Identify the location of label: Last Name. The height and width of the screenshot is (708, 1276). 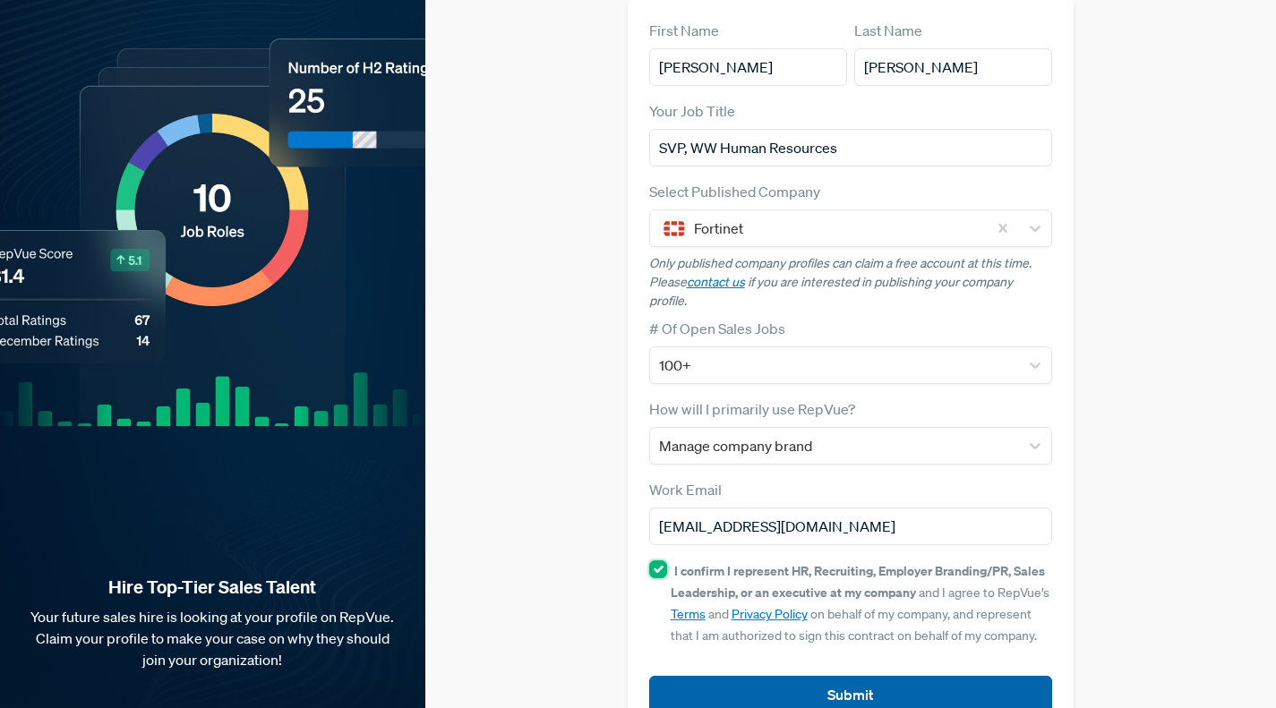
(888, 30).